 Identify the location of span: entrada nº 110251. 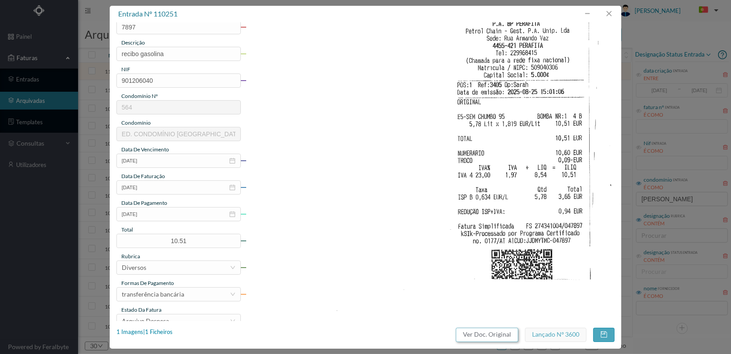
(148, 13).